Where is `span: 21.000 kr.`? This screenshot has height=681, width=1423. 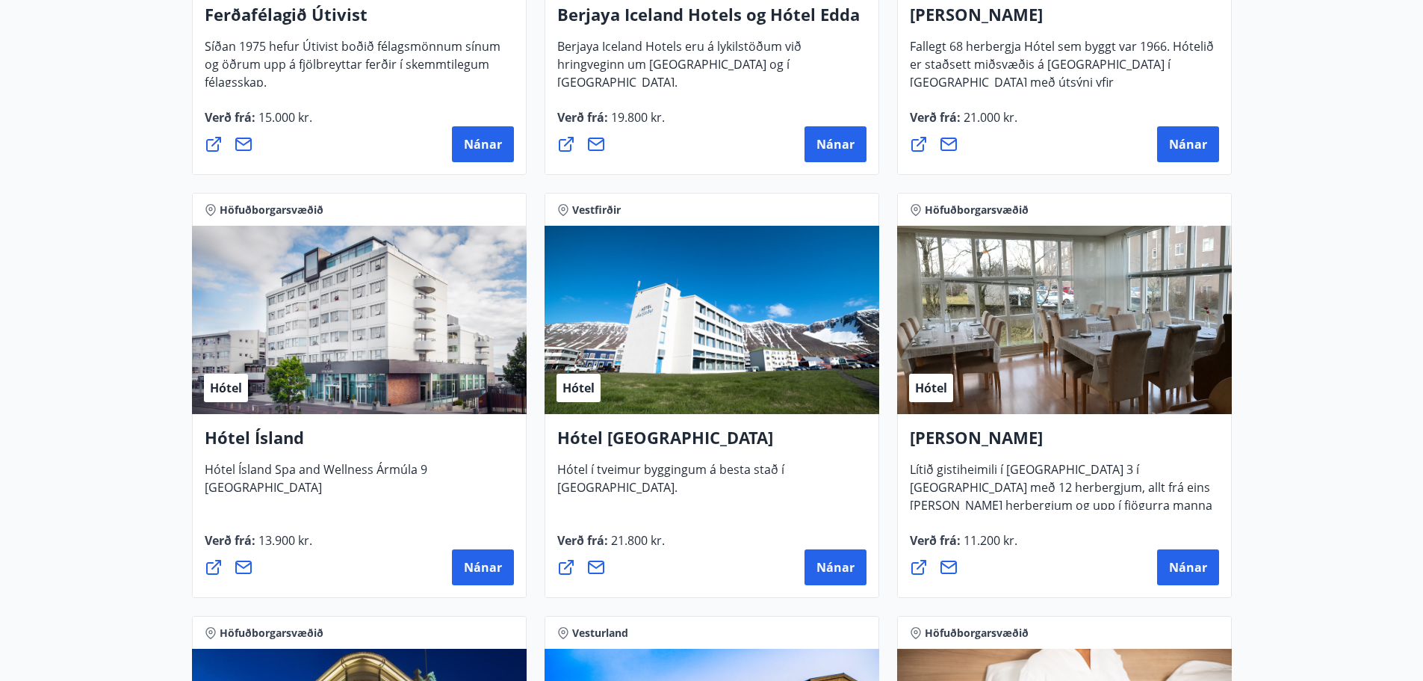 span: 21.000 kr. is located at coordinates (989, 117).